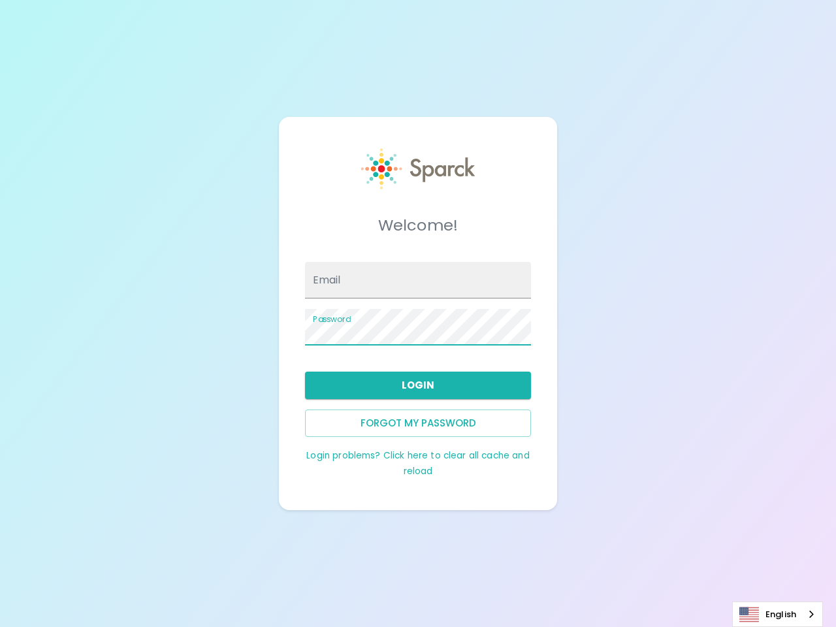  Describe the element at coordinates (778, 614) in the screenshot. I see `div: Language` at that location.